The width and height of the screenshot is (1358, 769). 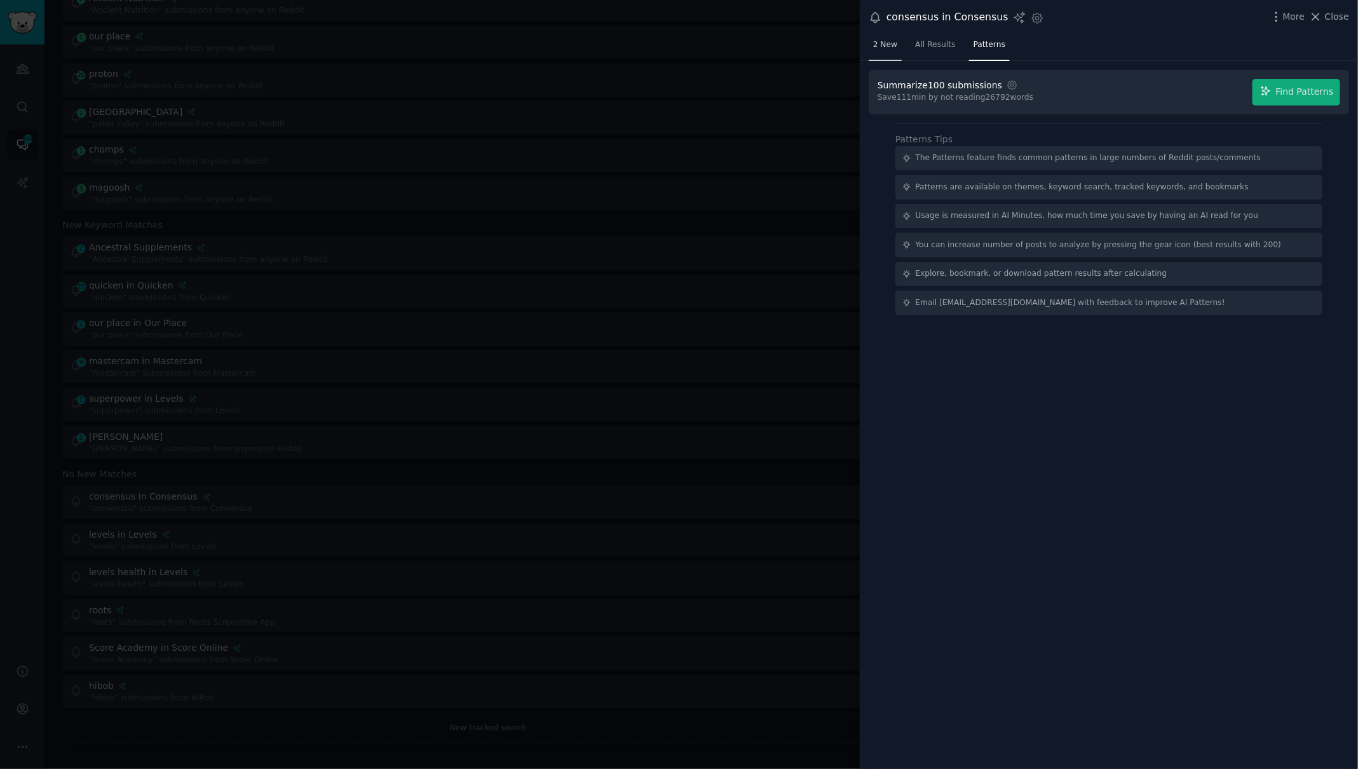 I want to click on a: All Results, so click(x=935, y=48).